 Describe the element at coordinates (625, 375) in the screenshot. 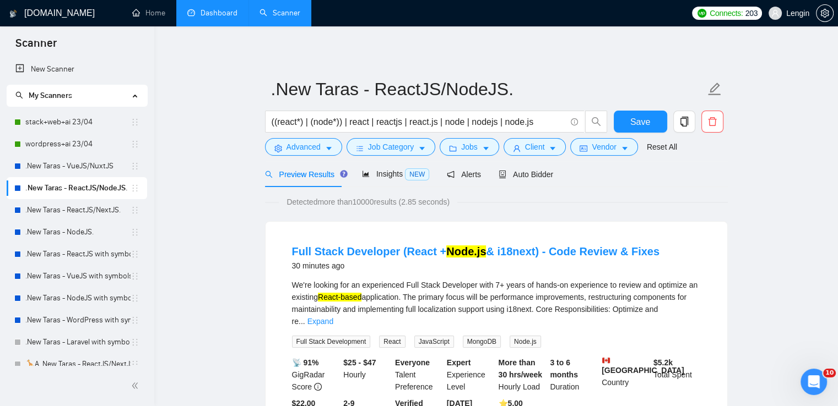

I see `div: Country` at that location.